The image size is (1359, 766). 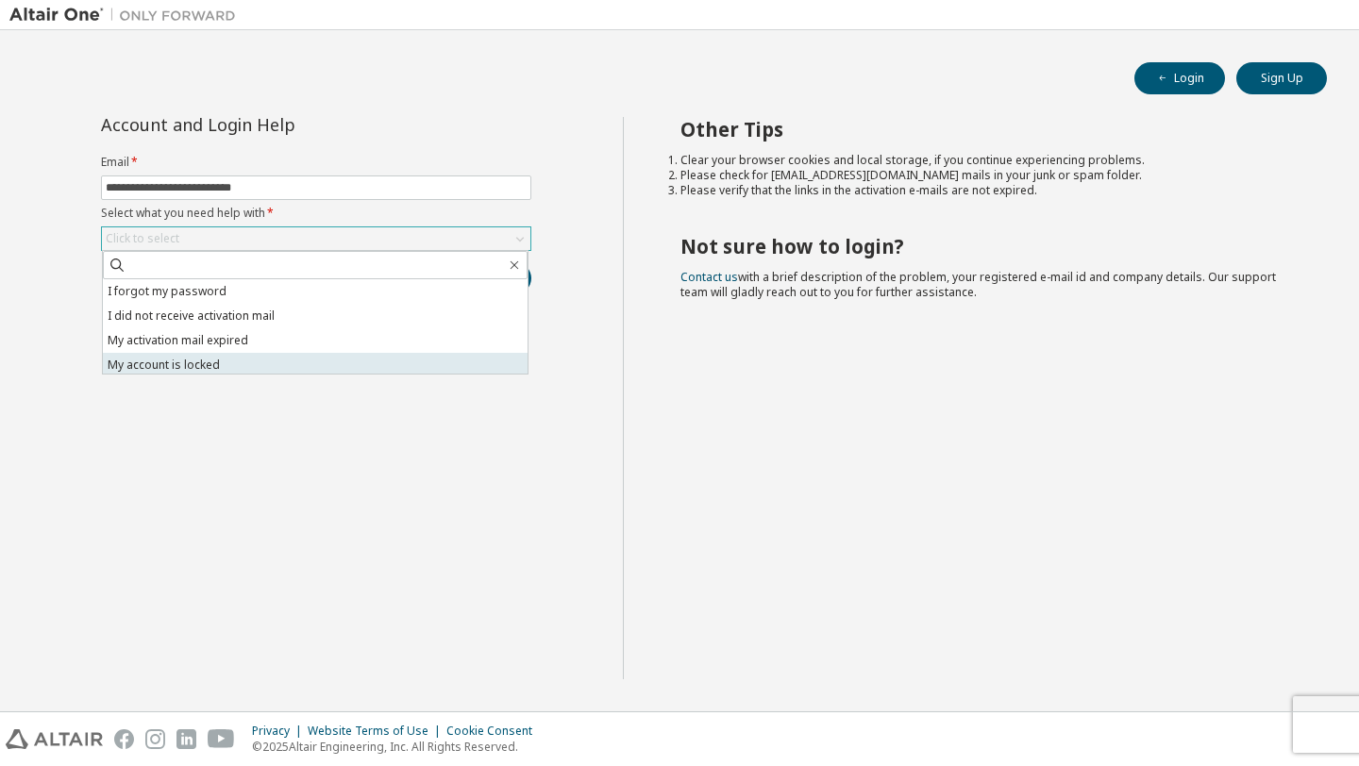 What do you see at coordinates (1180, 78) in the screenshot?
I see `button: Login` at bounding box center [1180, 78].